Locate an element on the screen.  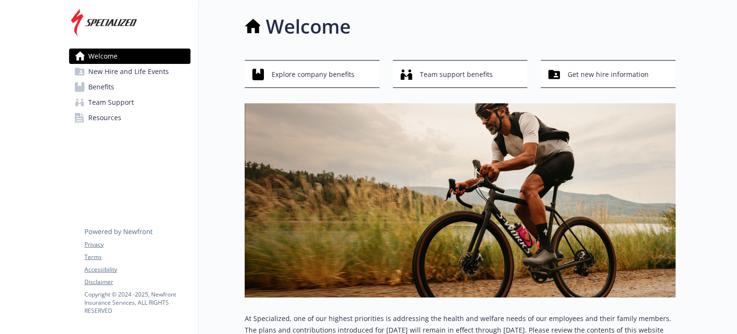
a: Privacy is located at coordinates (137, 244).